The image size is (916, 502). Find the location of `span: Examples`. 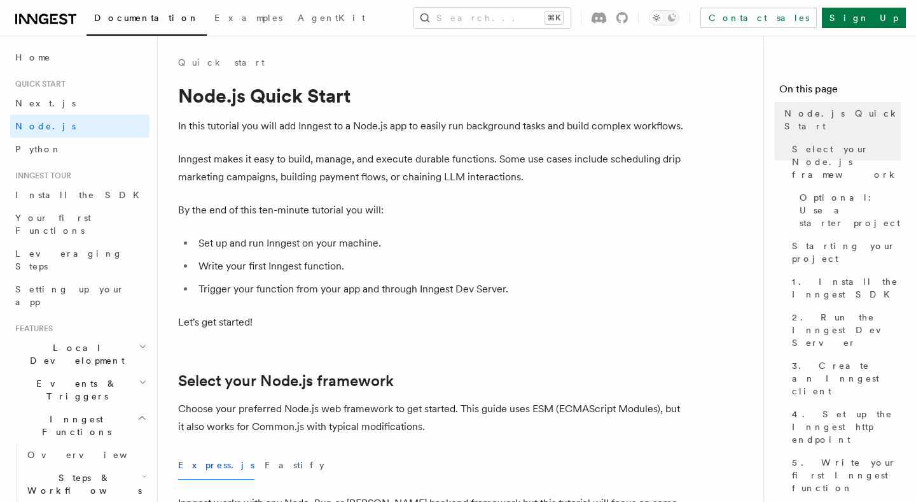

span: Examples is located at coordinates (248, 18).